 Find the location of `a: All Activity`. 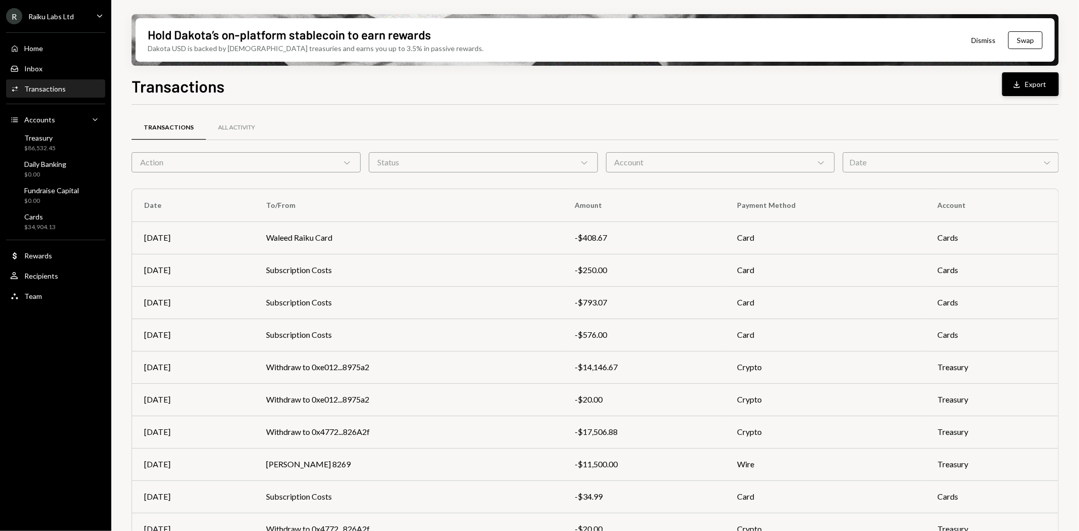

a: All Activity is located at coordinates (236, 127).